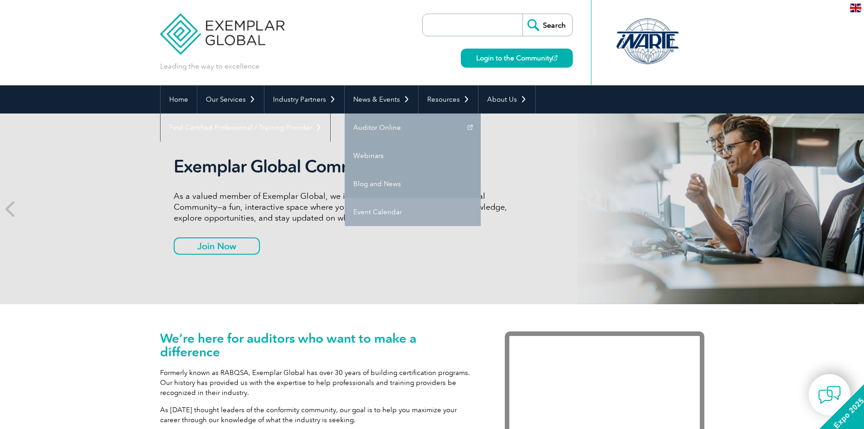  I want to click on a: Event Calendar, so click(413, 212).